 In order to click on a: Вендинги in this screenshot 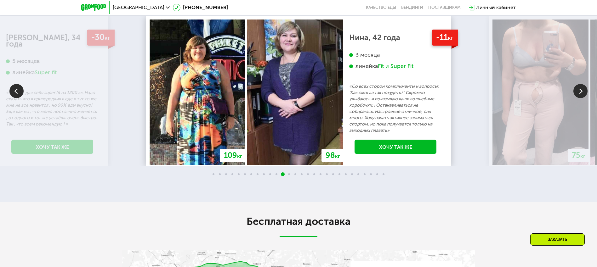, I will do `click(412, 8)`.